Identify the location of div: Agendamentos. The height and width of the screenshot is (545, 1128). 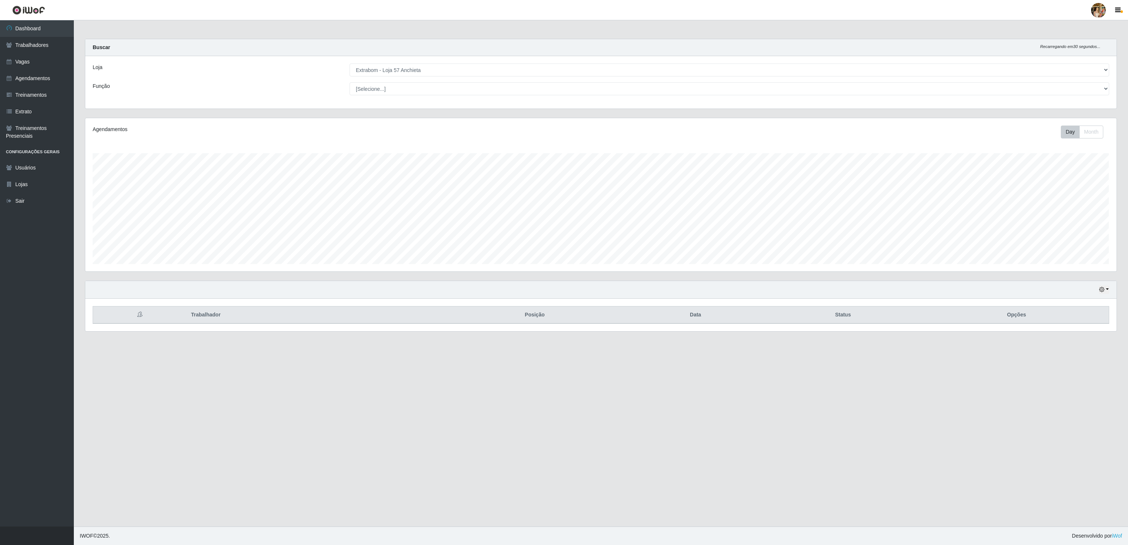
(301, 129).